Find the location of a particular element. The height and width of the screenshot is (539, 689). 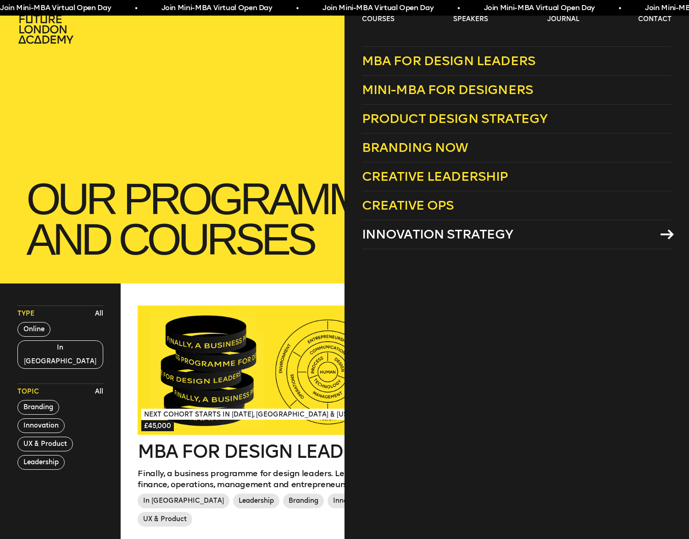

a: Innovation Strategy is located at coordinates (517, 235).